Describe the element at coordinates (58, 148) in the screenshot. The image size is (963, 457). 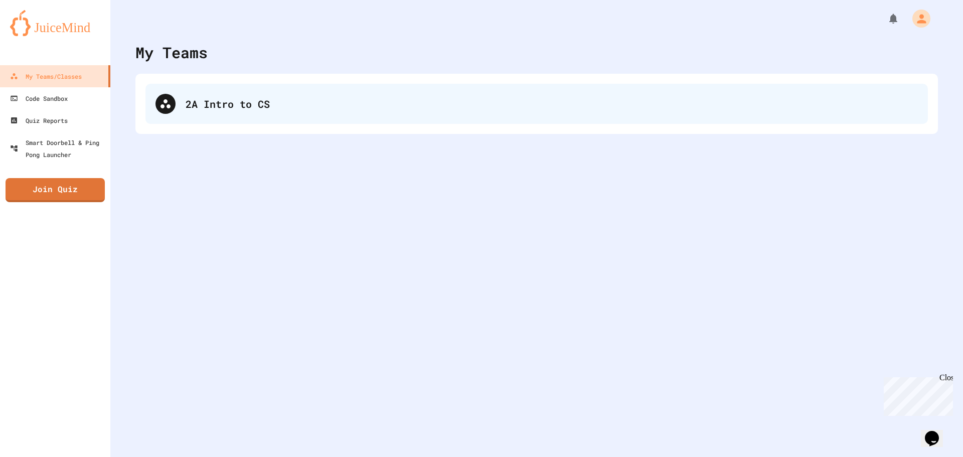
I see `div: Smart Doorbell & Ping Pong Launcher` at that location.